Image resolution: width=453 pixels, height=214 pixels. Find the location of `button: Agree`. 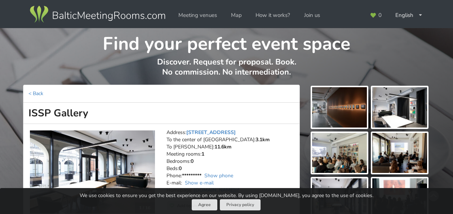

button: Agree is located at coordinates (204, 205).